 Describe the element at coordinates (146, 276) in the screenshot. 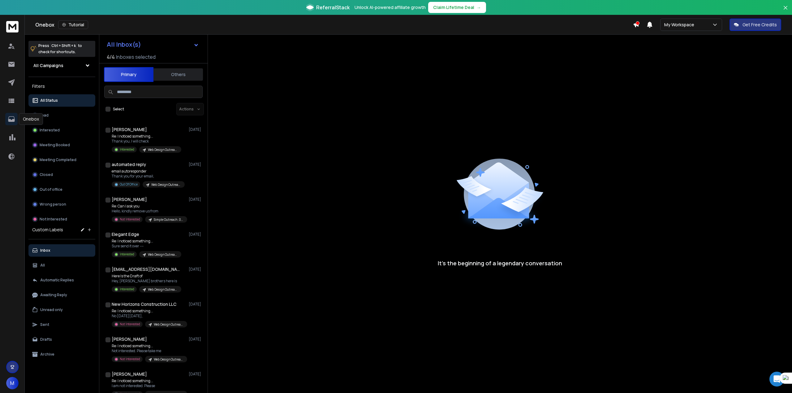

I see `p: Here Is the Draft of` at that location.